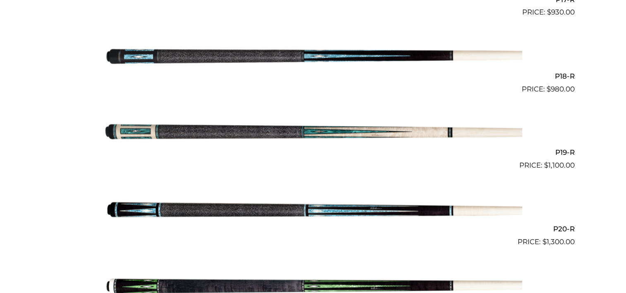  Describe the element at coordinates (559, 165) in the screenshot. I see `bdi: 1,100.00` at that location.